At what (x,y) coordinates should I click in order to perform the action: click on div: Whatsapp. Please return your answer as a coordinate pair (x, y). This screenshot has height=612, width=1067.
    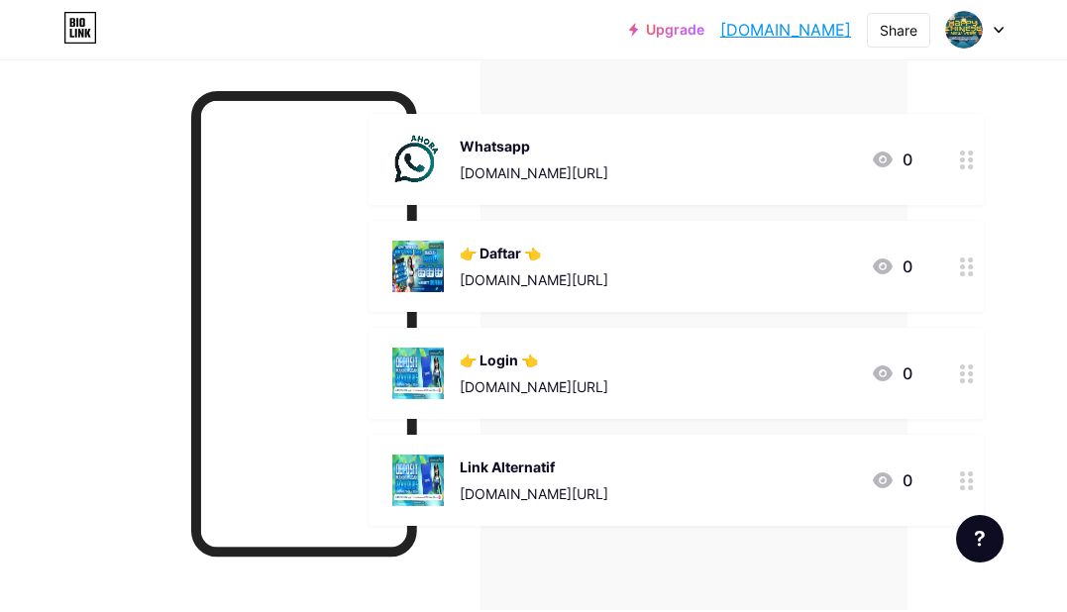
    Looking at the image, I should click on (534, 146).